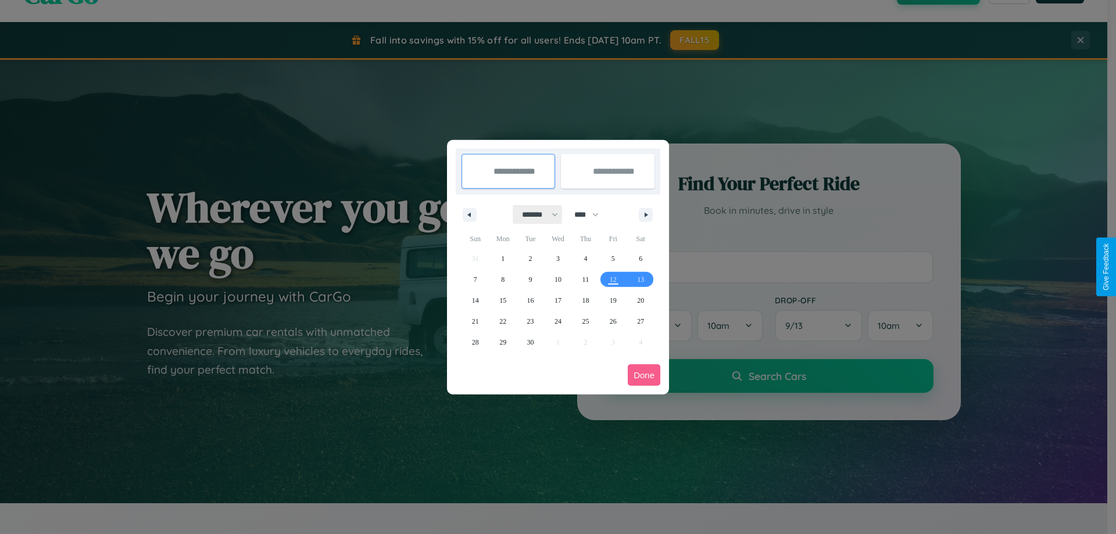 This screenshot has width=1116, height=534. I want to click on button: 12, so click(612, 279).